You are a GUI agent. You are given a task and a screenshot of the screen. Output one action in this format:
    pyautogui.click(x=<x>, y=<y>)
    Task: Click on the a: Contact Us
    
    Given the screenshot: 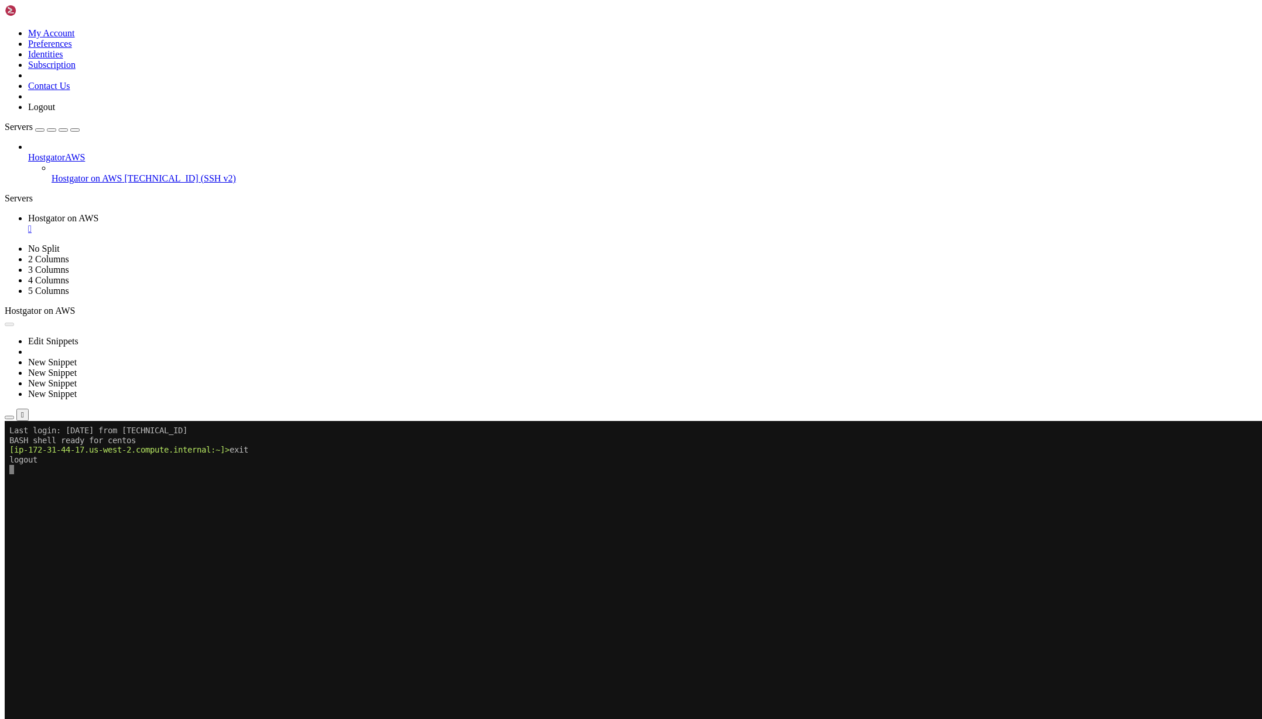 What is the action you would take?
    pyautogui.click(x=49, y=85)
    